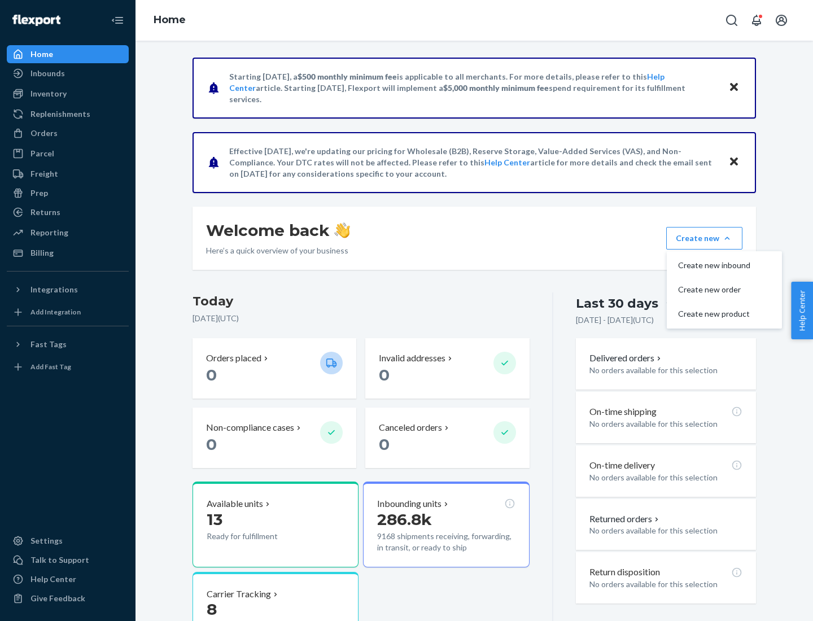 This screenshot has width=813, height=621. What do you see at coordinates (724, 265) in the screenshot?
I see `button: Create new inbound` at bounding box center [724, 265].